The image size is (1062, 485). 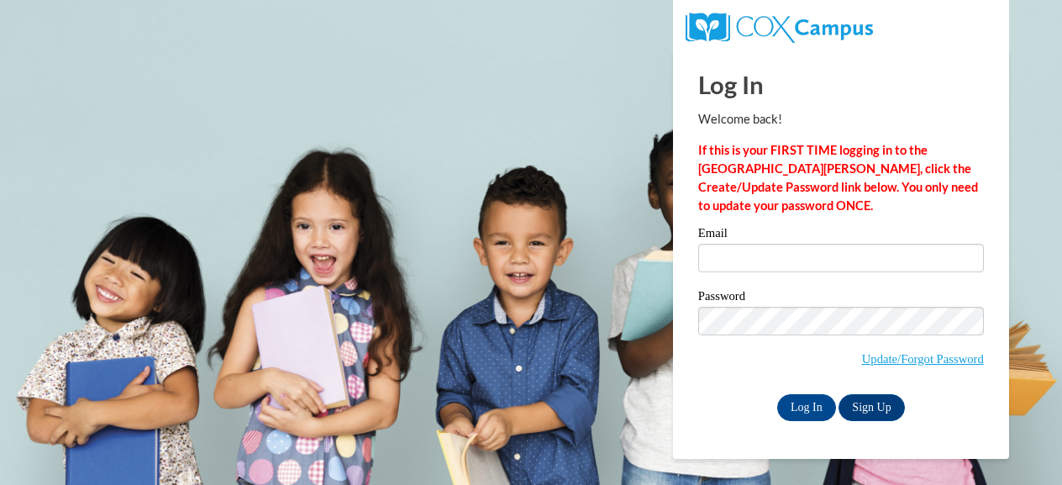 What do you see at coordinates (922, 359) in the screenshot?
I see `a: Update/Forgot Password` at bounding box center [922, 359].